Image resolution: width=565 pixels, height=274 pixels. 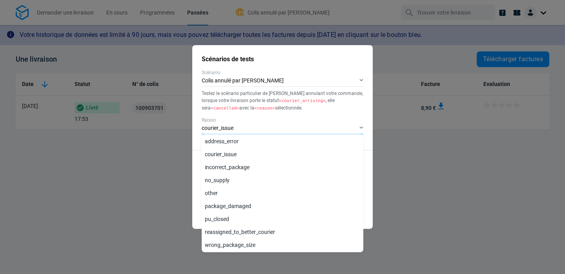 I want to click on div: Test scenario modal, so click(x=283, y=137).